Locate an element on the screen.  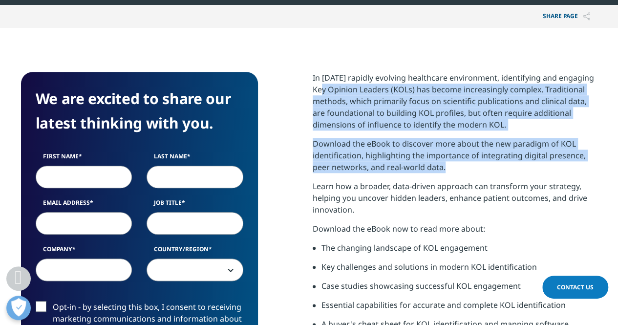
span: Essential capabilities for accurate and complete KOL identification is located at coordinates (444, 305).